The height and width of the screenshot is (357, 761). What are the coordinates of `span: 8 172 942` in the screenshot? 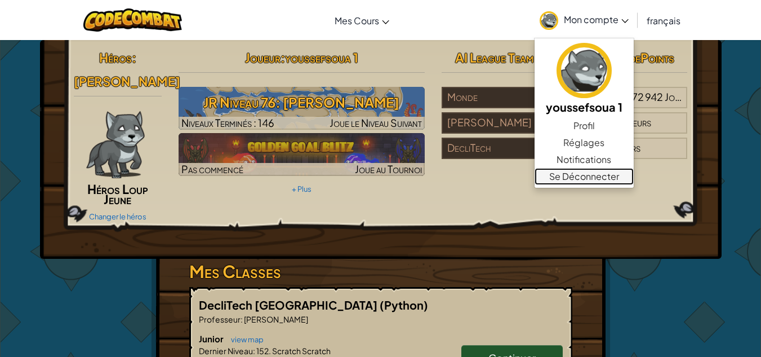 It's located at (642, 96).